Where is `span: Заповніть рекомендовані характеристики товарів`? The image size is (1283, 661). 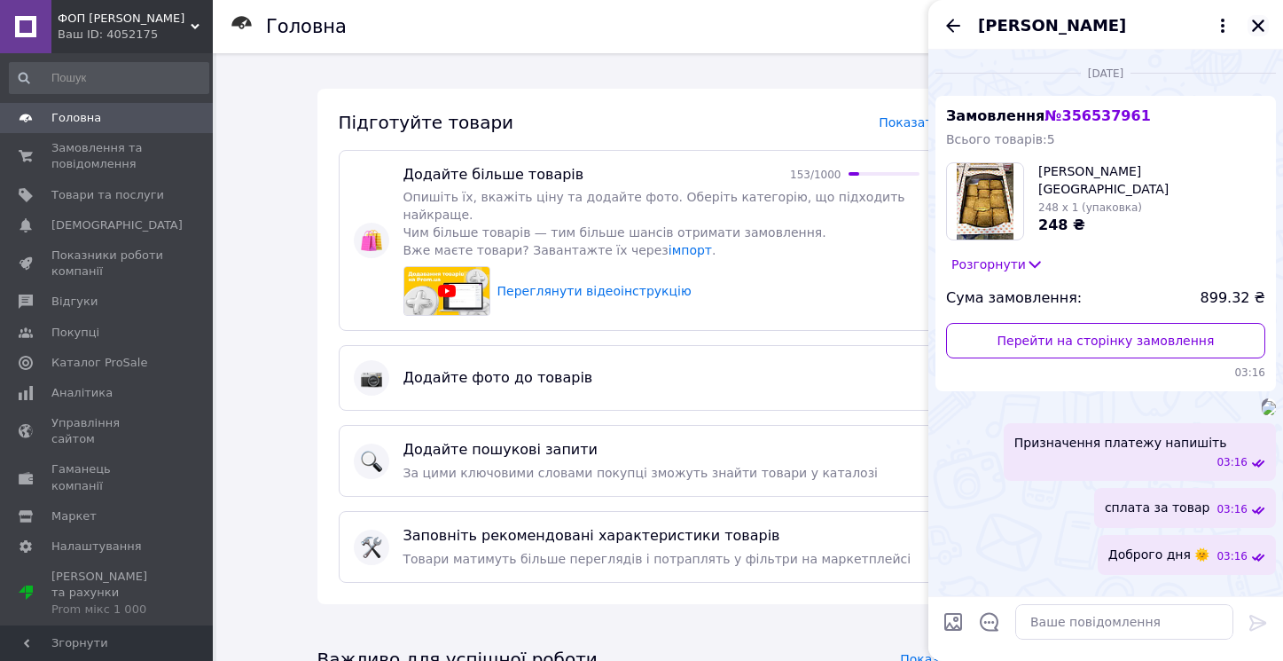 span: Заповніть рекомендовані характеристики товарів is located at coordinates (661, 536).